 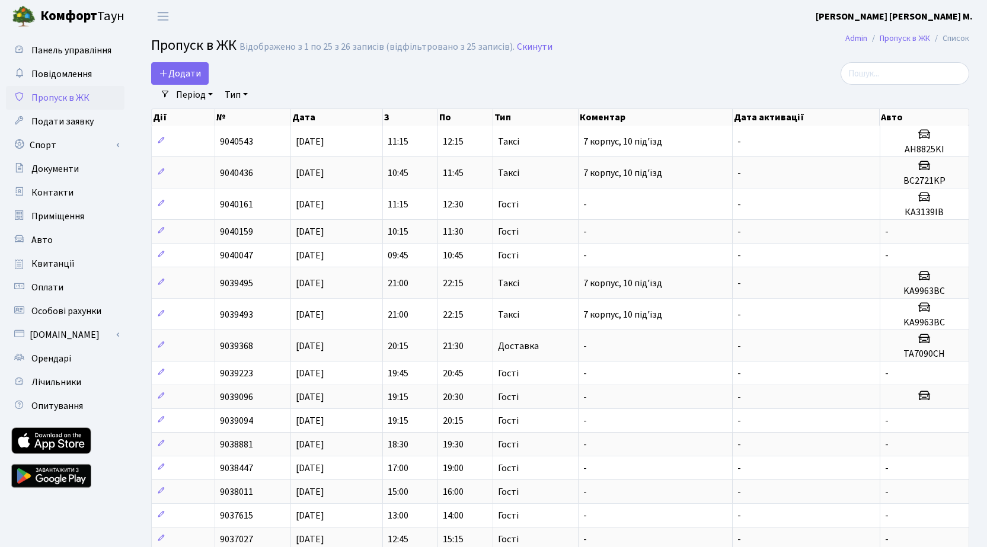 What do you see at coordinates (236, 539) in the screenshot?
I see `span: 9037027` at bounding box center [236, 539].